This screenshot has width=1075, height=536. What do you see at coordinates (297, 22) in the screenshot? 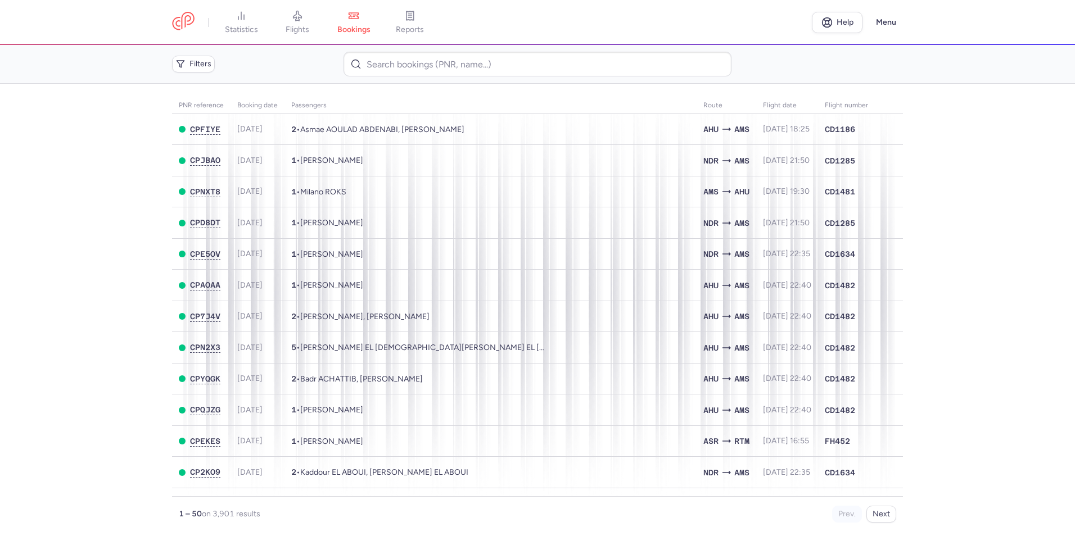
I see `a: flights` at bounding box center [297, 22].